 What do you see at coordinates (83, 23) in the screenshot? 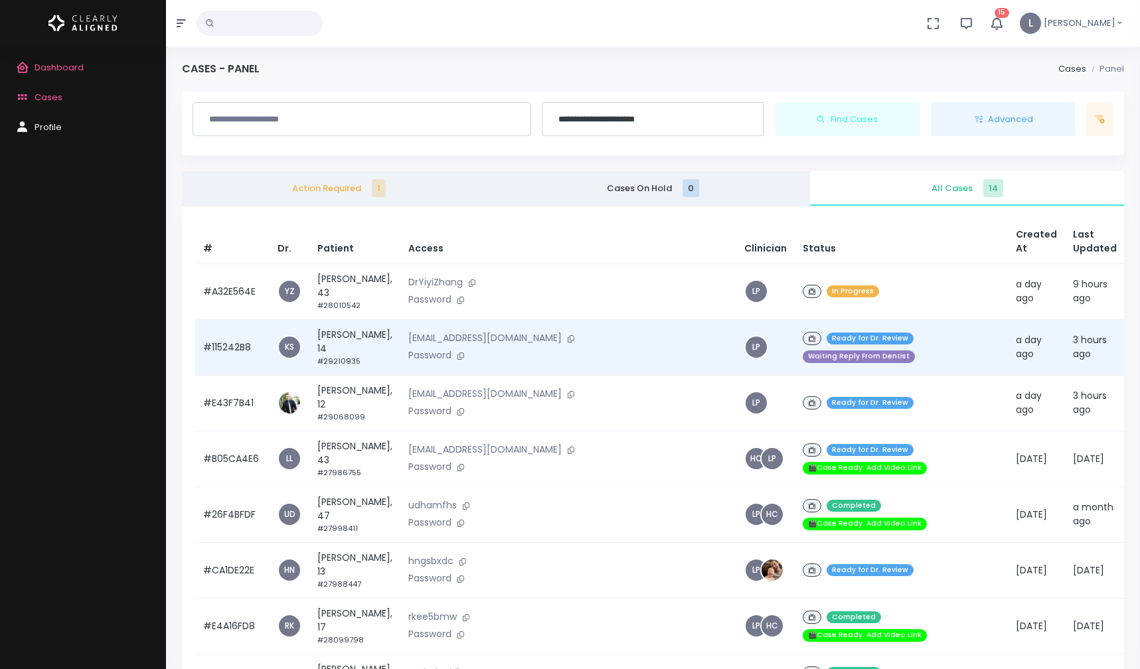
I see `a: Logo Horizontal` at bounding box center [83, 23].